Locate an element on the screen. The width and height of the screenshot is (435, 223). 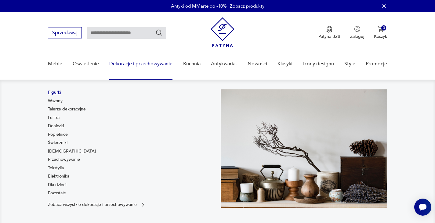
button: Szukaj is located at coordinates (159, 33).